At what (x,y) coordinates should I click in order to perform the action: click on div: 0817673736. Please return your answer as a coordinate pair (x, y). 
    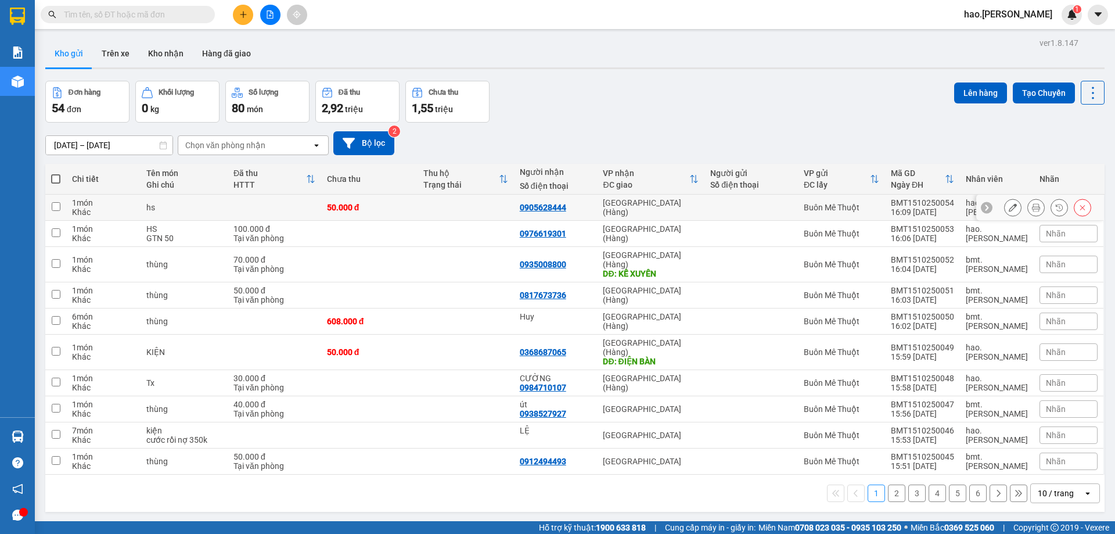
    Looking at the image, I should click on (543, 295).